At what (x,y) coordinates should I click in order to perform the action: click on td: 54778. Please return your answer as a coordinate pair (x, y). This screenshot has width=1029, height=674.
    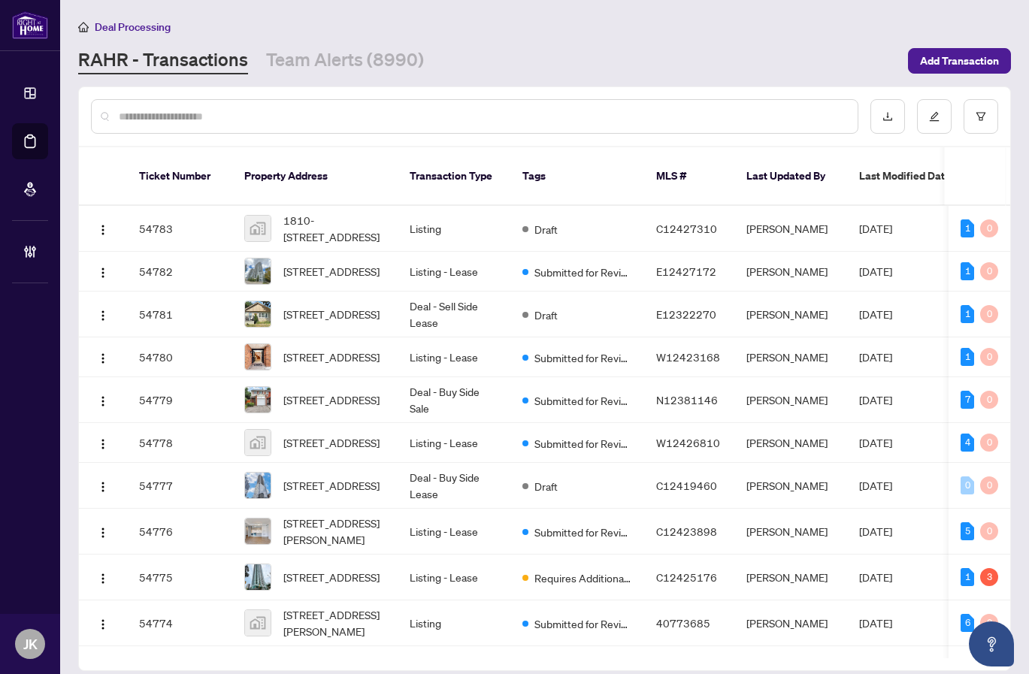
    Looking at the image, I should click on (180, 443).